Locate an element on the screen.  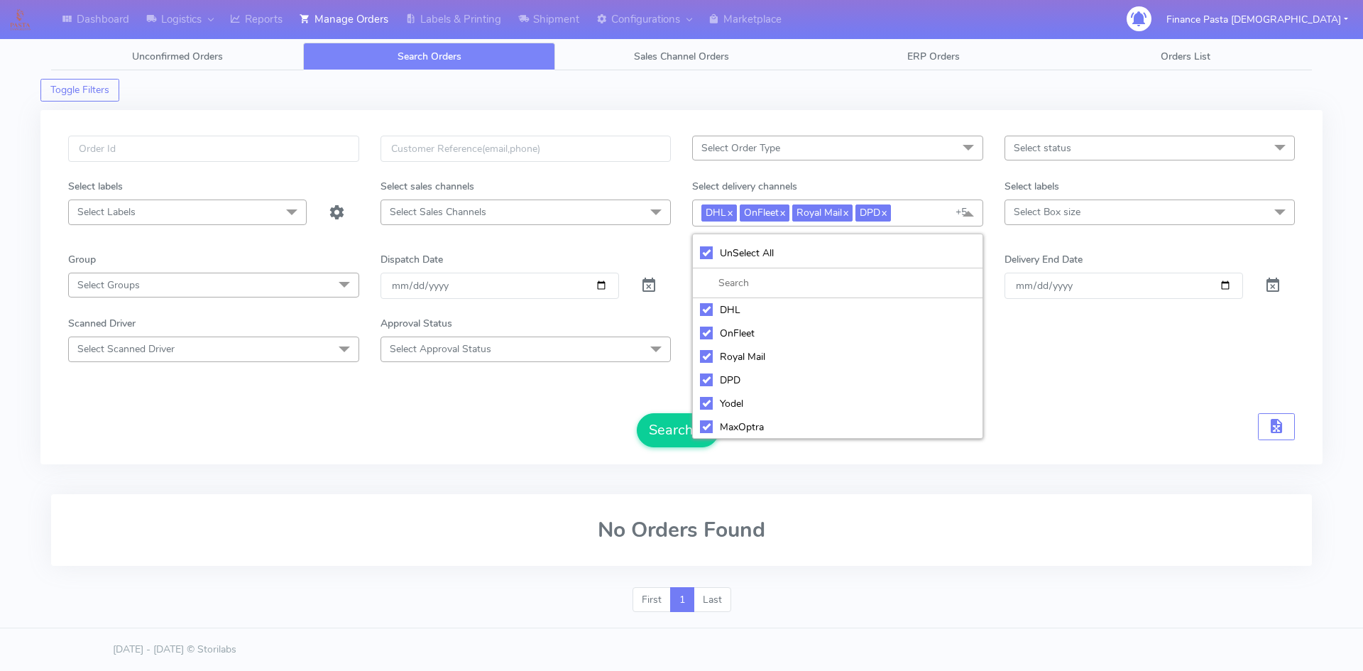
div: Yodel is located at coordinates (838, 403).